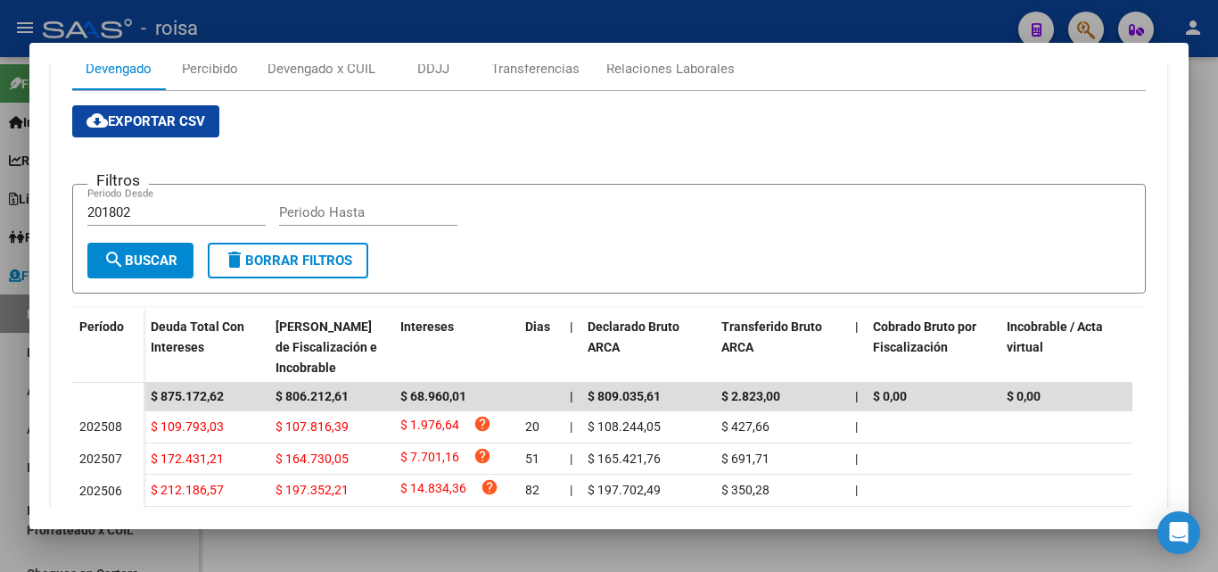 The image size is (1218, 572). Describe the element at coordinates (430, 426) in the screenshot. I see `span: $ 1.976,64` at that location.